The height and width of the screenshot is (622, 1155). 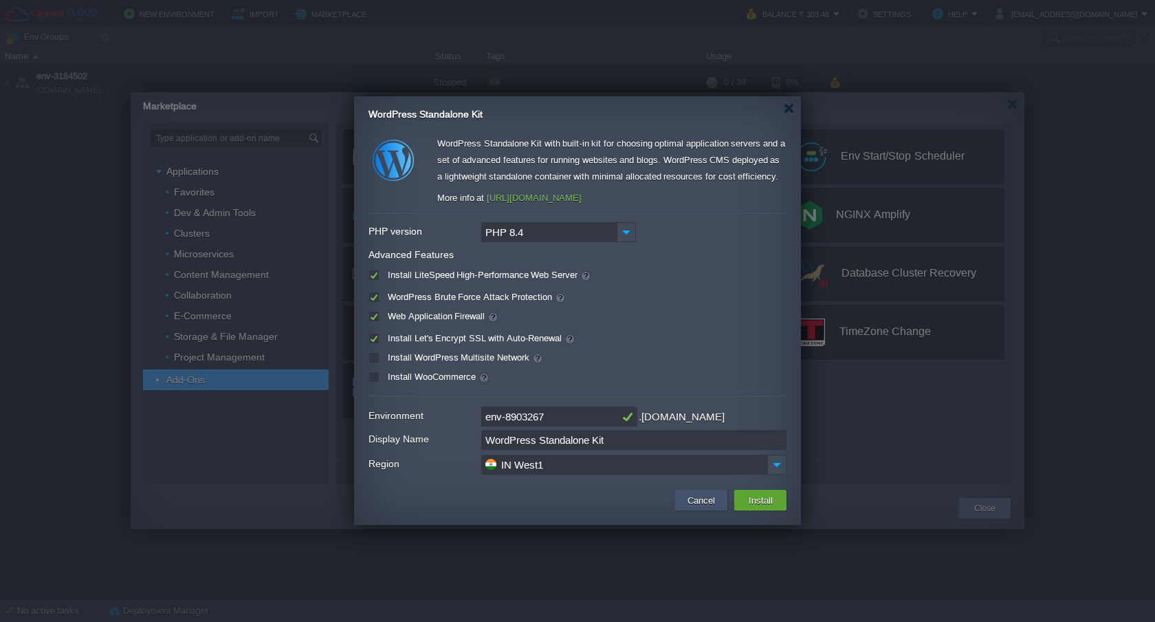 What do you see at coordinates (480, 338) in the screenshot?
I see `label: Install Let's Encrypt SSL with Auto-Renewal` at bounding box center [480, 338].